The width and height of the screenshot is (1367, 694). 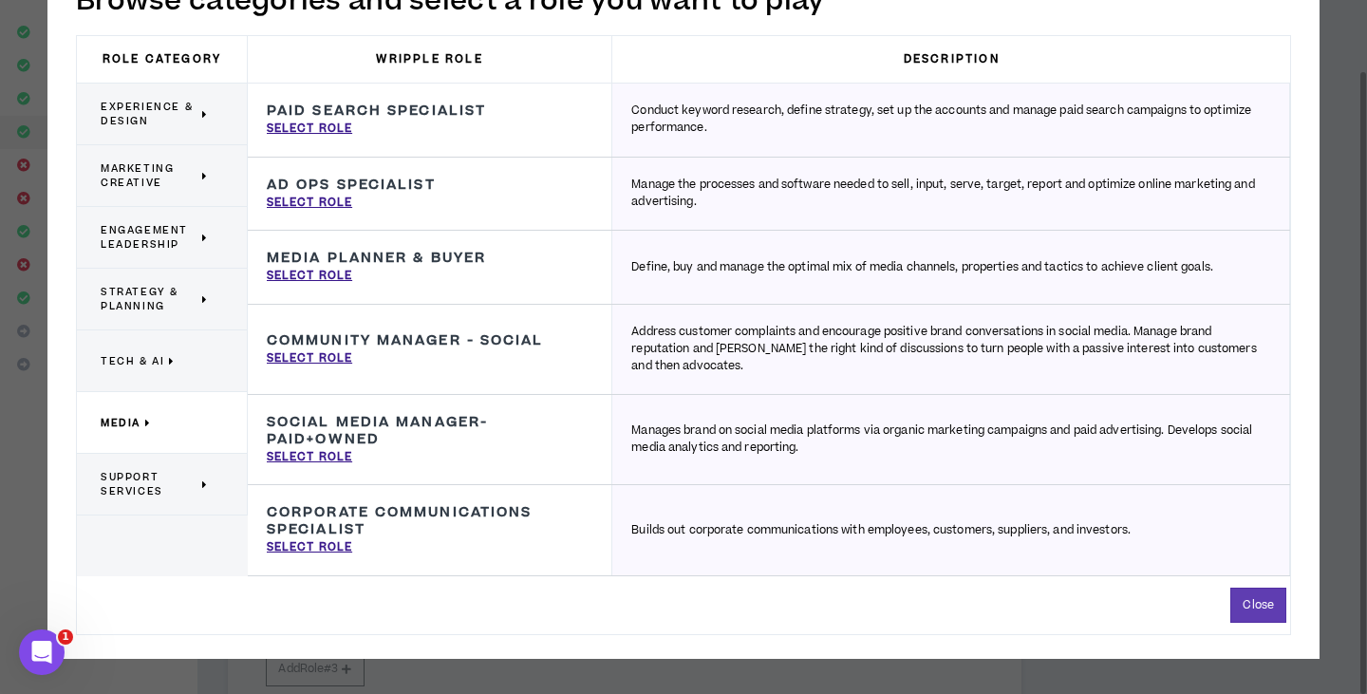 I want to click on h3: Media Planner & Buyer, so click(x=376, y=258).